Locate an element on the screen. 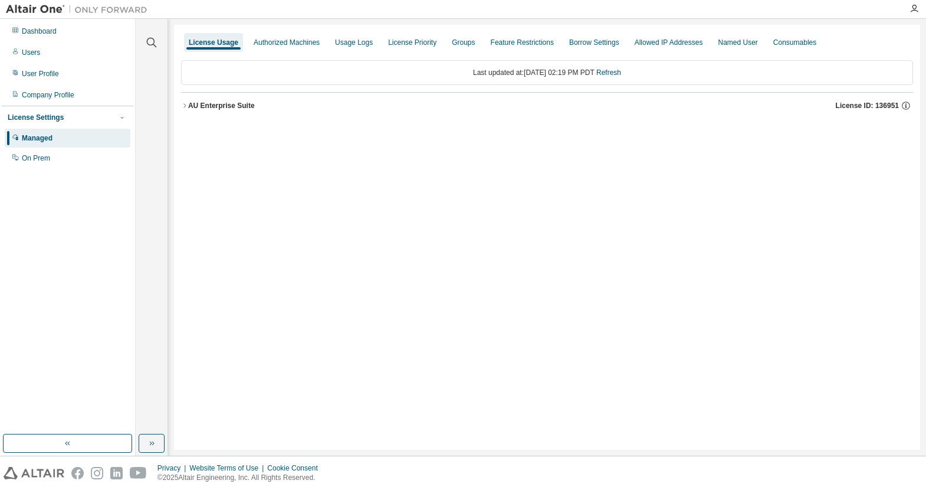 The width and height of the screenshot is (926, 490). div: Website Terms of Use is located at coordinates (228, 468).